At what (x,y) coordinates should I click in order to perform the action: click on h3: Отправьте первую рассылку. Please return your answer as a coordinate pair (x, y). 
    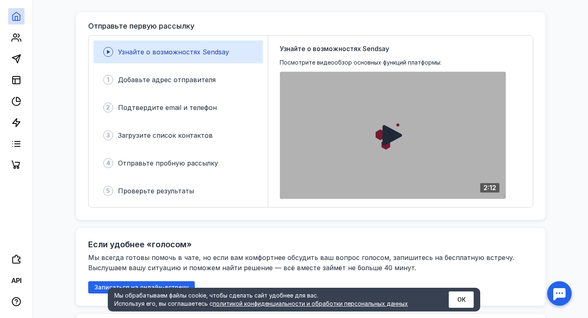
    Looking at the image, I should click on (141, 26).